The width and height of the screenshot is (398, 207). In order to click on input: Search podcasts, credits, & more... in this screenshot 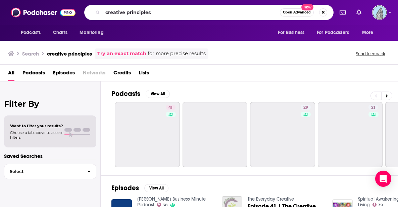, I will do `click(191, 12)`.